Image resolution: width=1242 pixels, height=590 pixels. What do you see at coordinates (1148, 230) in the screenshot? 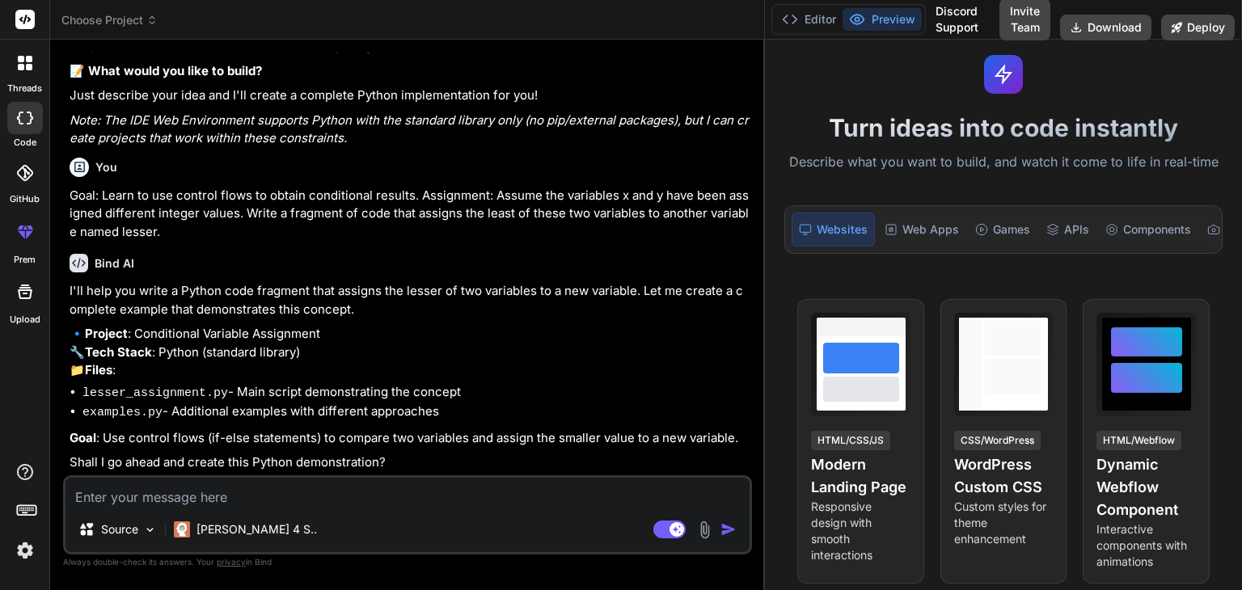
I see `div: Components` at bounding box center [1148, 230].